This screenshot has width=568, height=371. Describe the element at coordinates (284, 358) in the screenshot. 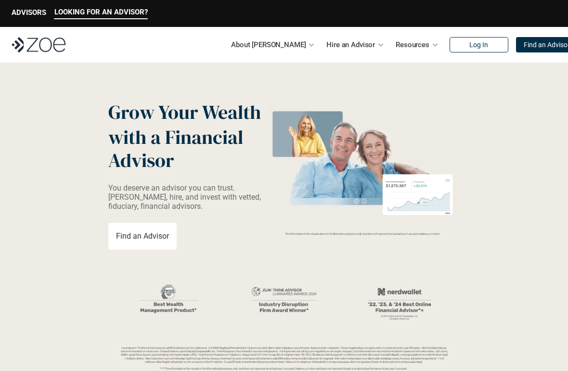

I see `p: Loremipsum: *DolOrsi Ametconsecte adi Eli Seddoeius tem inc utlaboreet. Dol 3826 MagNaal Enimadmi...` at that location.